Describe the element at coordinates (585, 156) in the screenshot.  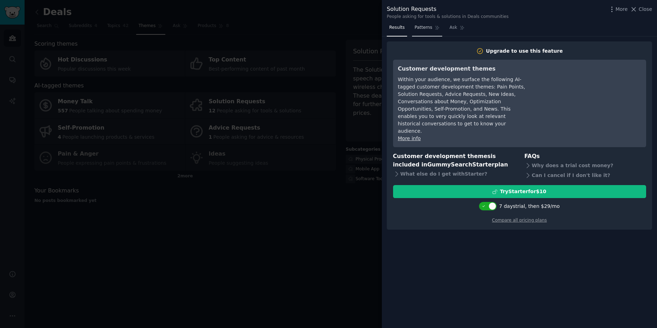
I see `h3: FAQs` at that location.